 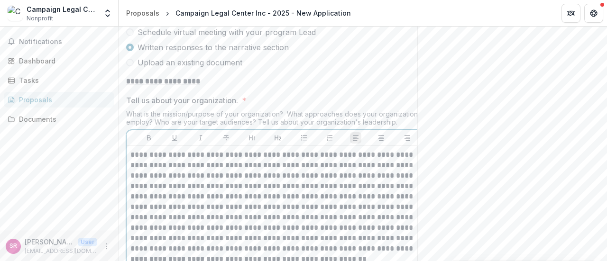 What do you see at coordinates (594, 13) in the screenshot?
I see `button: Get Help` at bounding box center [594, 13].